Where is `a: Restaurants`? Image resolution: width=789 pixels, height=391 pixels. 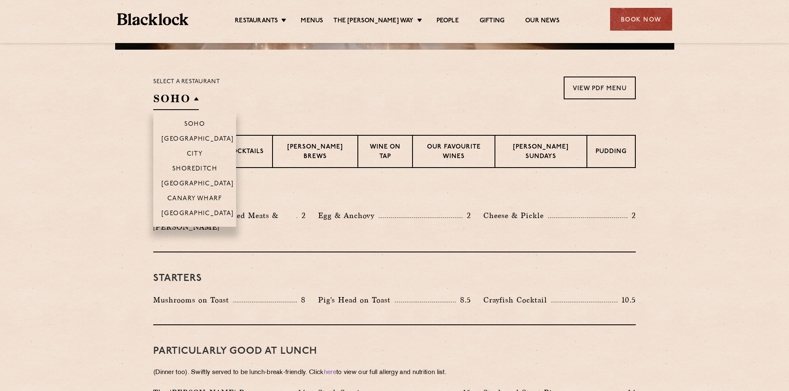
a: Restaurants is located at coordinates (256, 22).